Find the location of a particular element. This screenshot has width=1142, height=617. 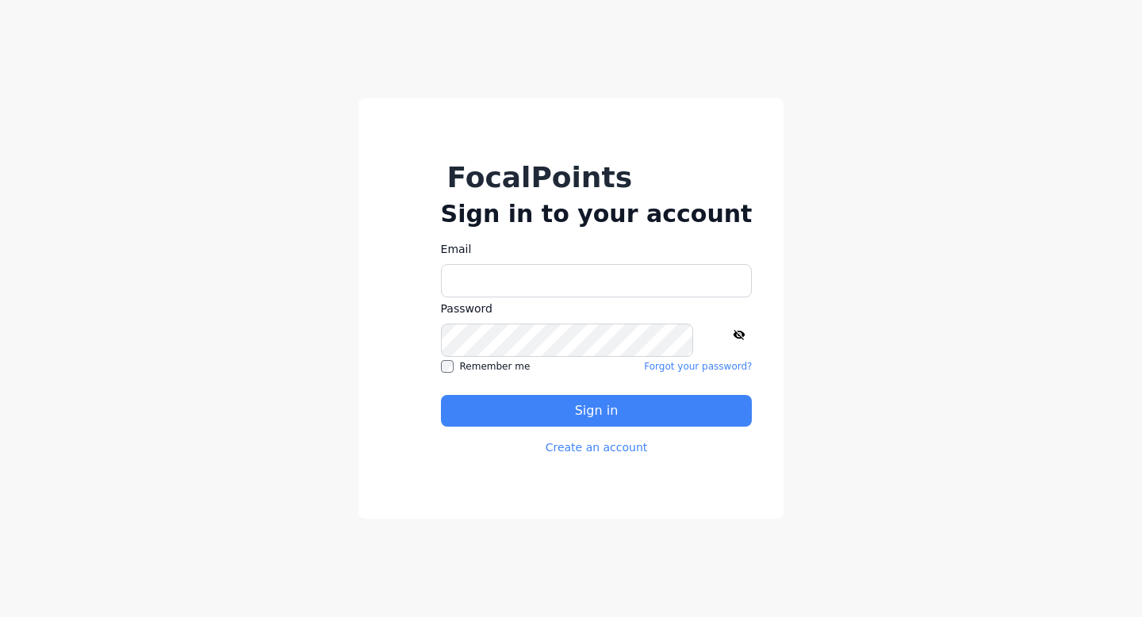

button: Sign in is located at coordinates (596, 411).